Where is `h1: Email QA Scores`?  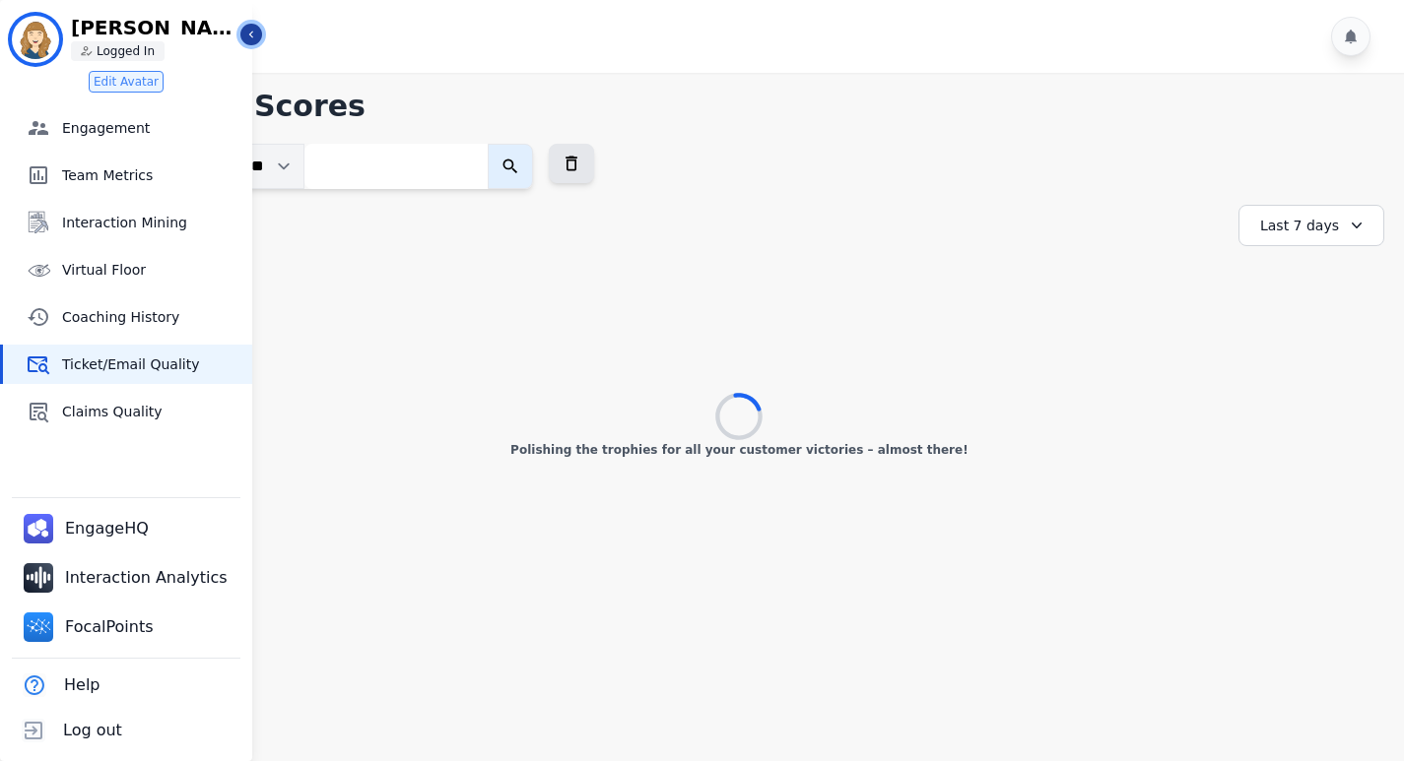 h1: Email QA Scores is located at coordinates (739, 106).